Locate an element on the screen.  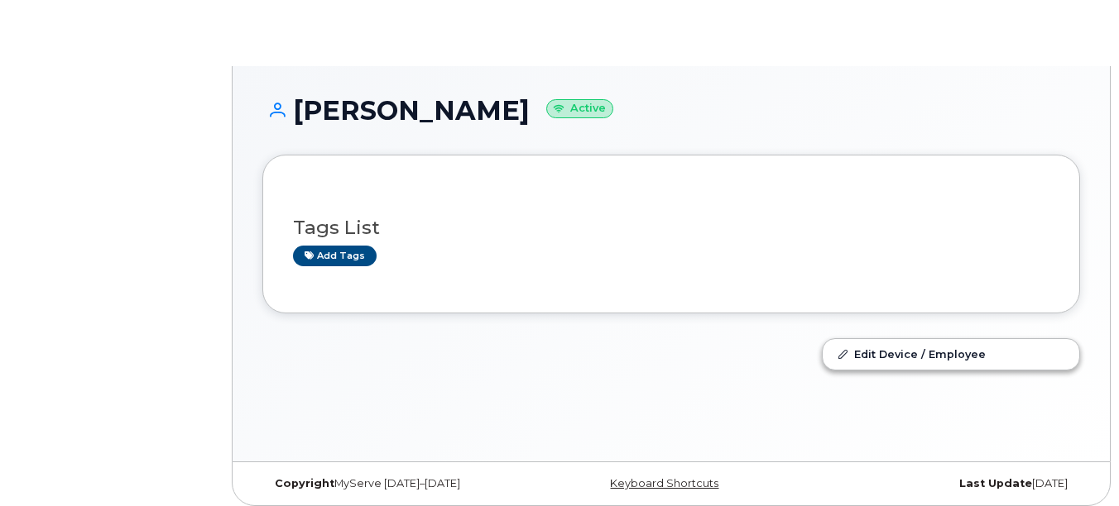
a: Add tags is located at coordinates (334, 256).